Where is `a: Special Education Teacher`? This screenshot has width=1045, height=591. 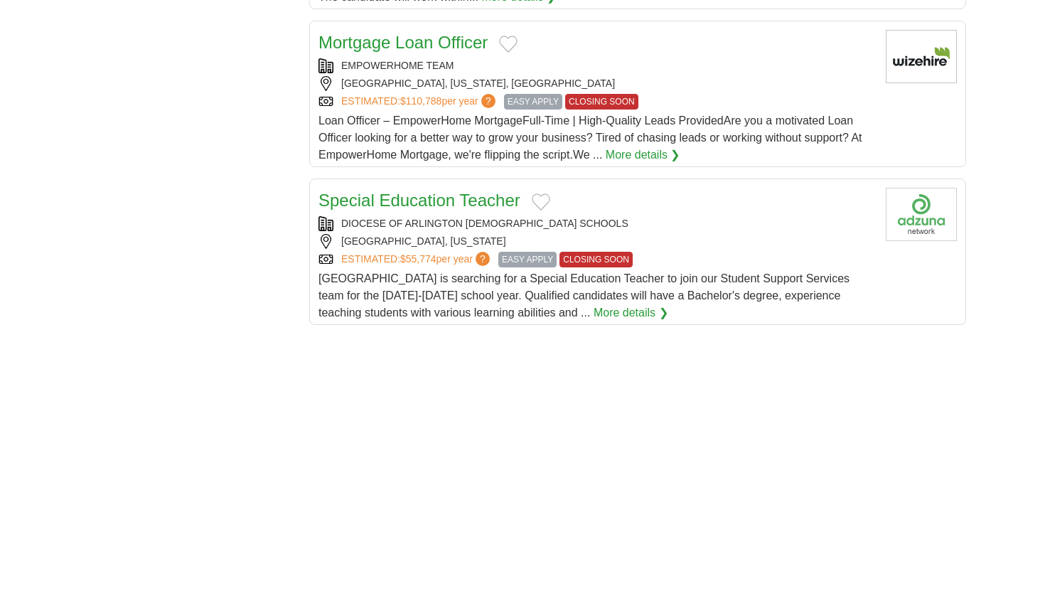
a: Special Education Teacher is located at coordinates (419, 200).